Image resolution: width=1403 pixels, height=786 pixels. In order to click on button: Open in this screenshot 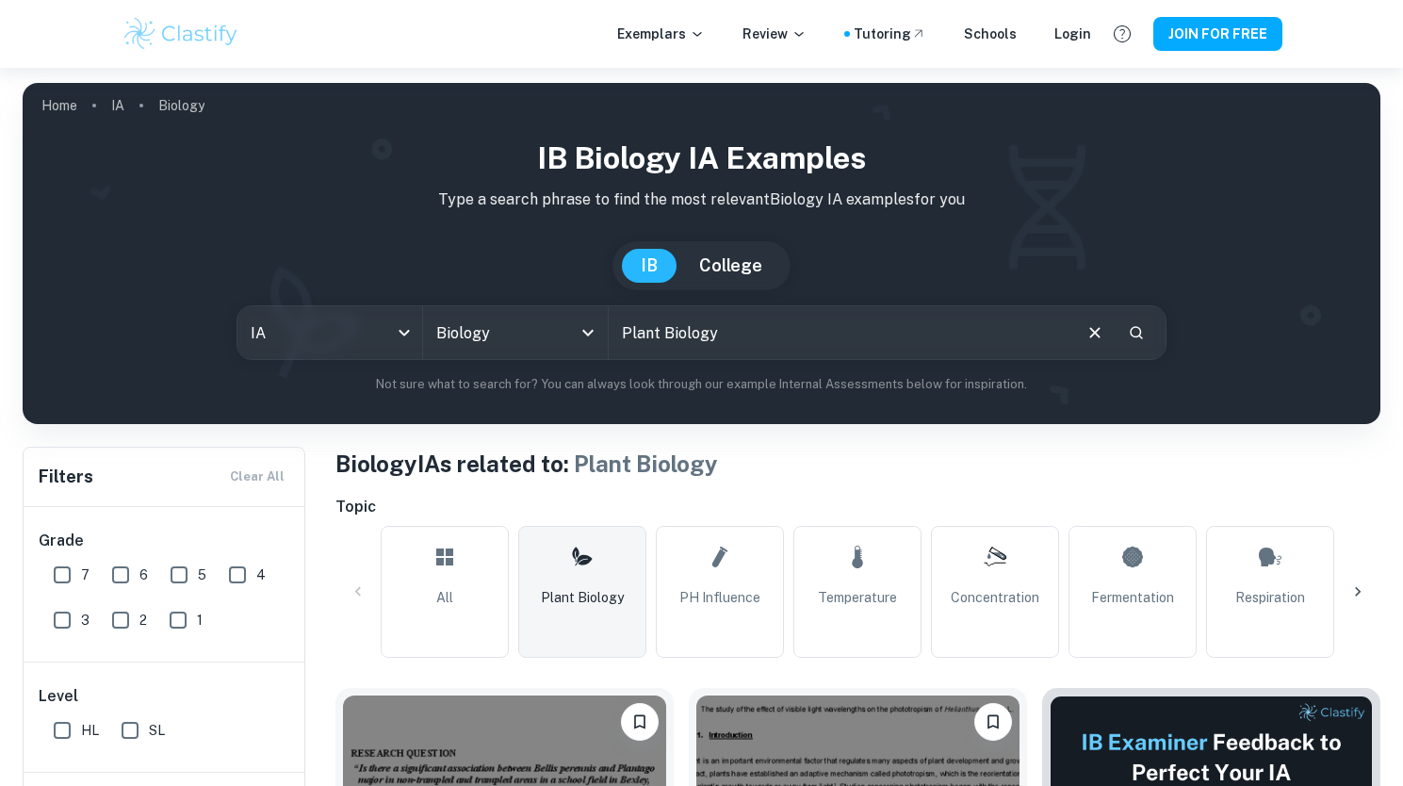, I will do `click(588, 333)`.